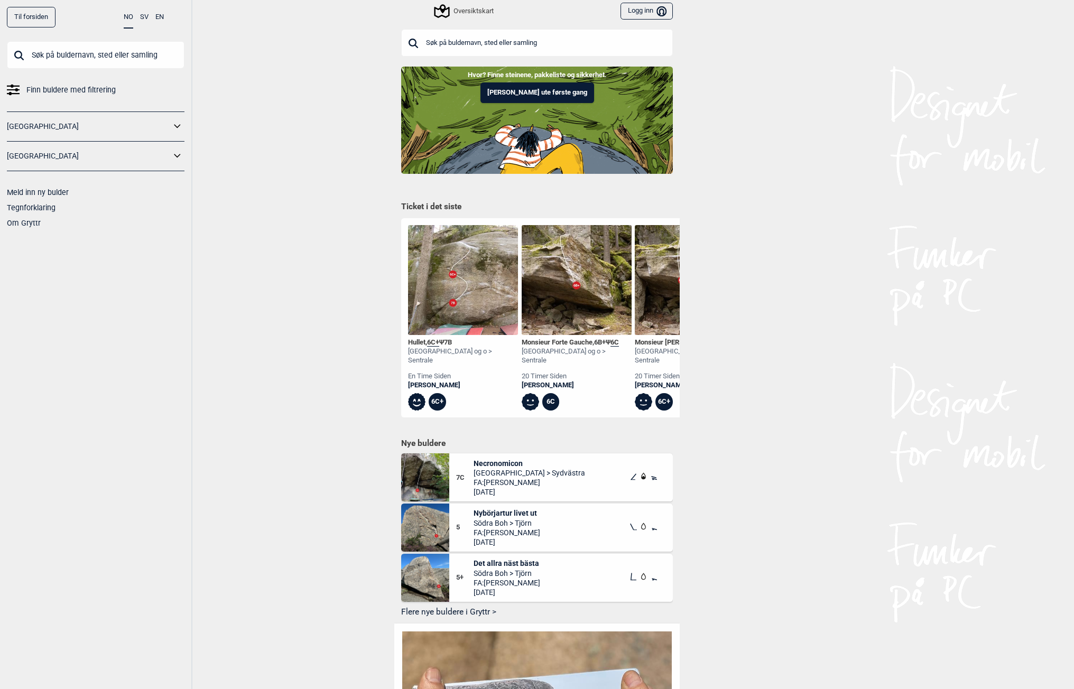  Describe the element at coordinates (463, 376) in the screenshot. I see `div: en time siden` at that location.